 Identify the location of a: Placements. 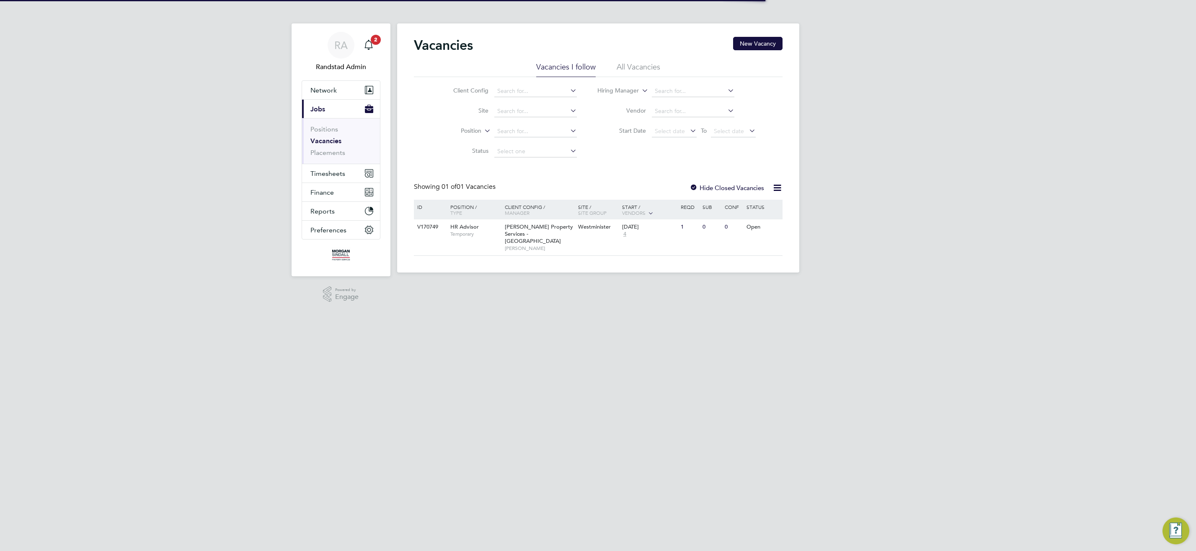
(328, 153).